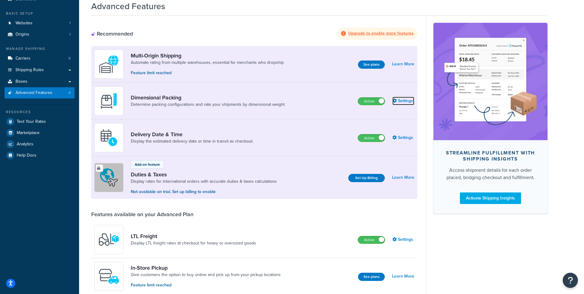 The width and height of the screenshot is (584, 294). I want to click on strong: Upgrade to enable more features, so click(381, 33).